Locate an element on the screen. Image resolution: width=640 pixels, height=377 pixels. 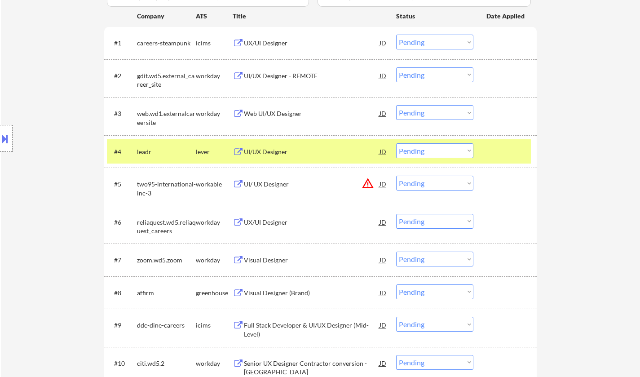
div: Visual Designer is located at coordinates (312, 260).